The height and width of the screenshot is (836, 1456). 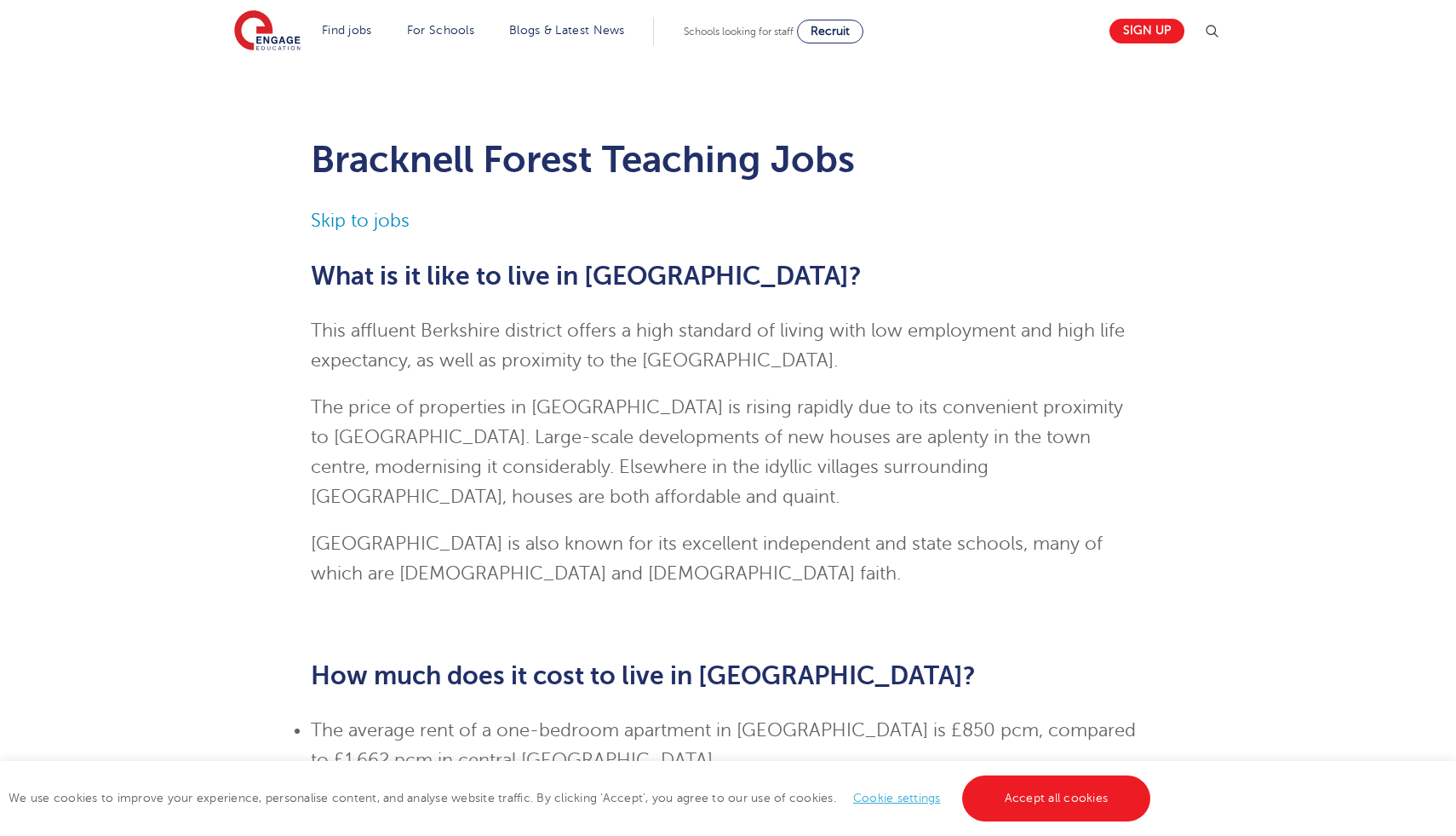 I want to click on span: Recruit, so click(x=830, y=31).